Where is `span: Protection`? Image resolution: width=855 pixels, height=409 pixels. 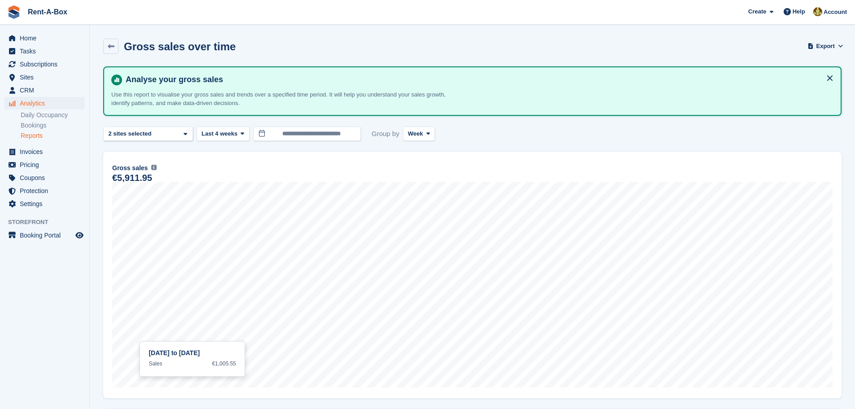
span: Protection is located at coordinates (47, 191).